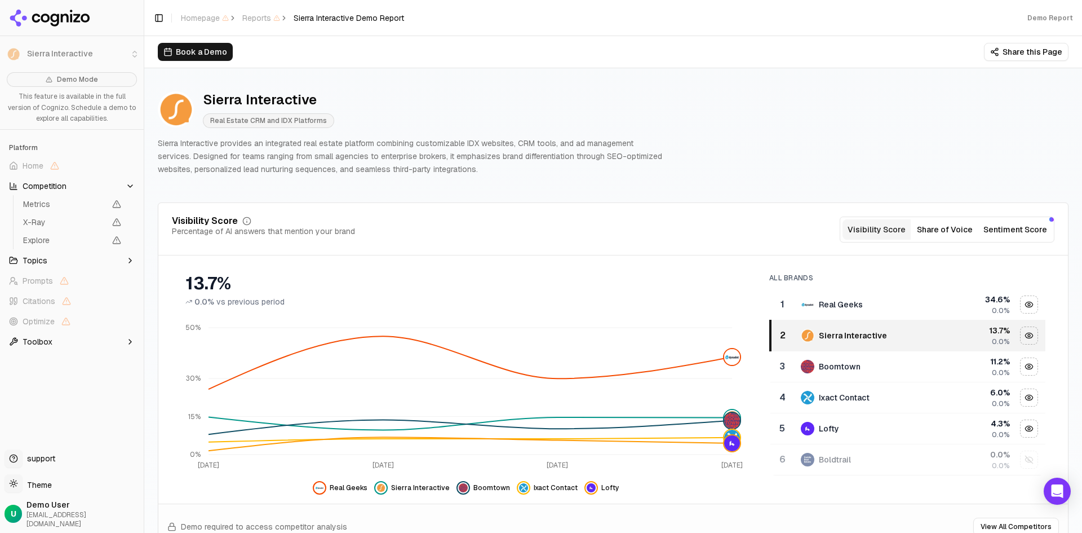 Image resolution: width=1082 pixels, height=533 pixels. What do you see at coordinates (908, 335) in the screenshot?
I see `tr: 2sierra interactiveSierra Interactive13.7%0.0%Hide sierra interactive data` at bounding box center [908, 335].